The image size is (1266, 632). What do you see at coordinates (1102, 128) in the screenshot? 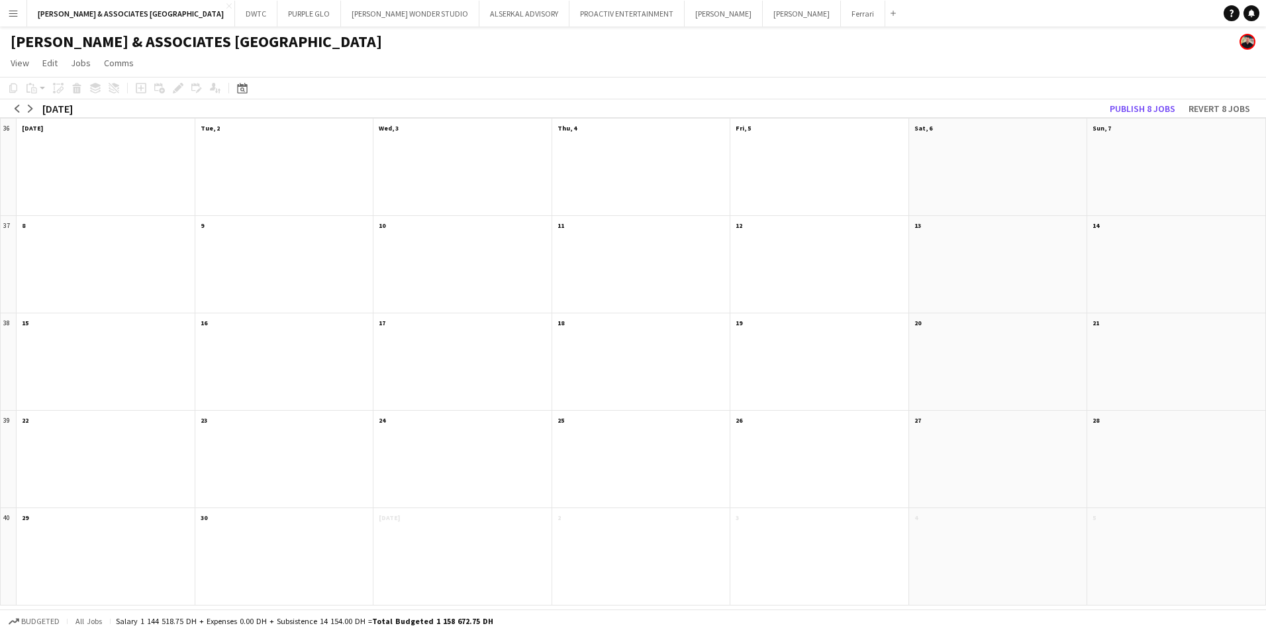
I see `span: Sun, 7` at bounding box center [1102, 128].